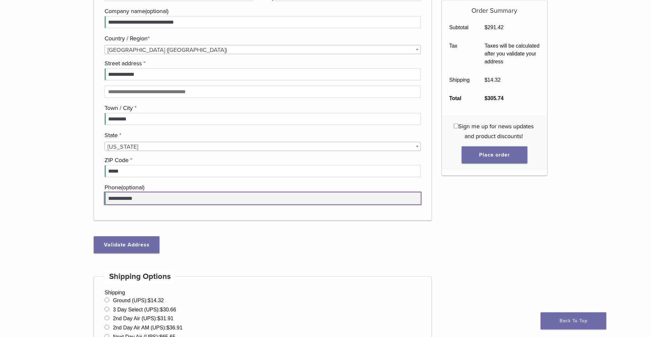 This screenshot has width=651, height=337. What do you see at coordinates (143, 319) in the screenshot?
I see `label: 2nd Day Air (UPS):` at bounding box center [143, 319].